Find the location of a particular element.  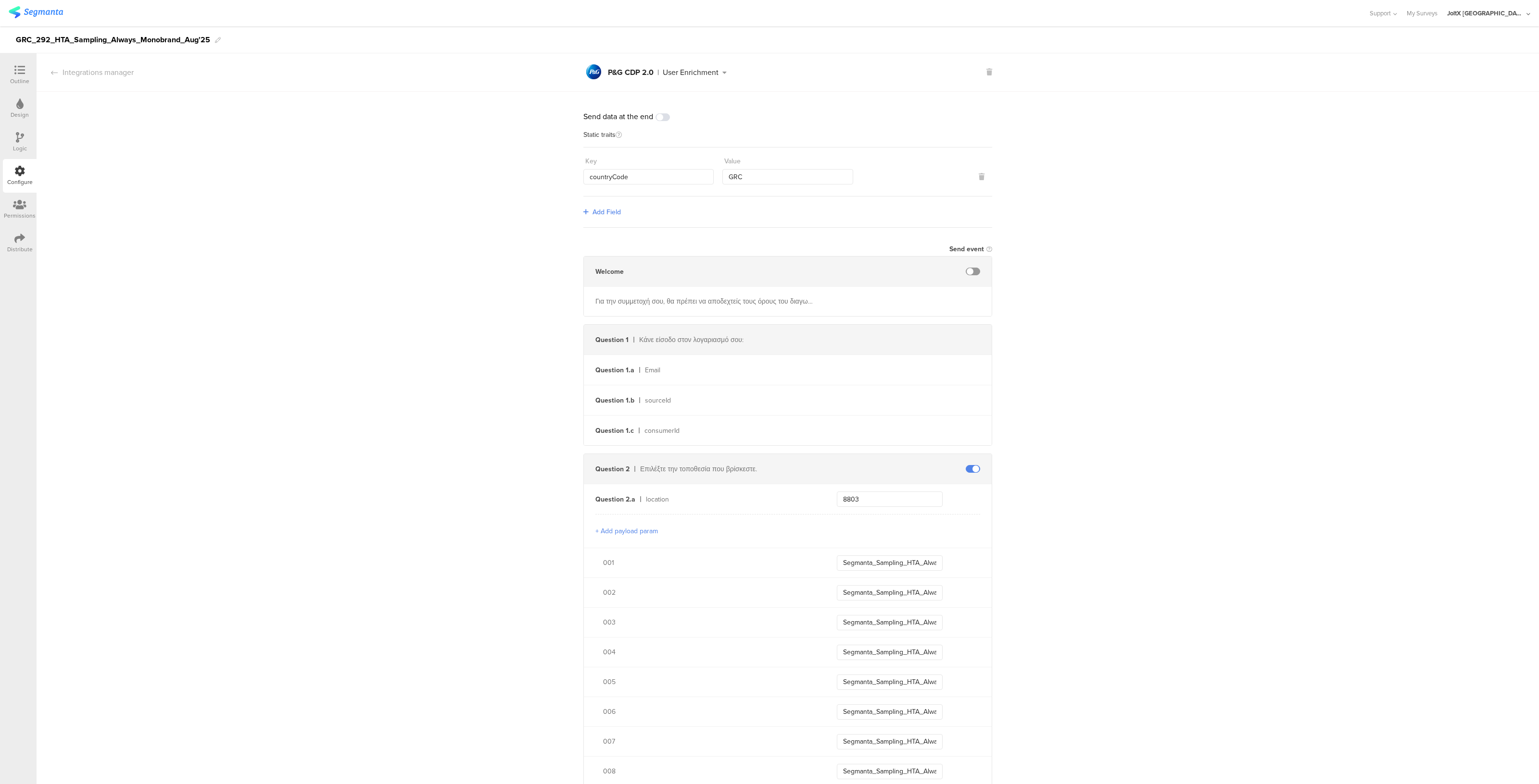

div: 003 is located at coordinates (708, 622).